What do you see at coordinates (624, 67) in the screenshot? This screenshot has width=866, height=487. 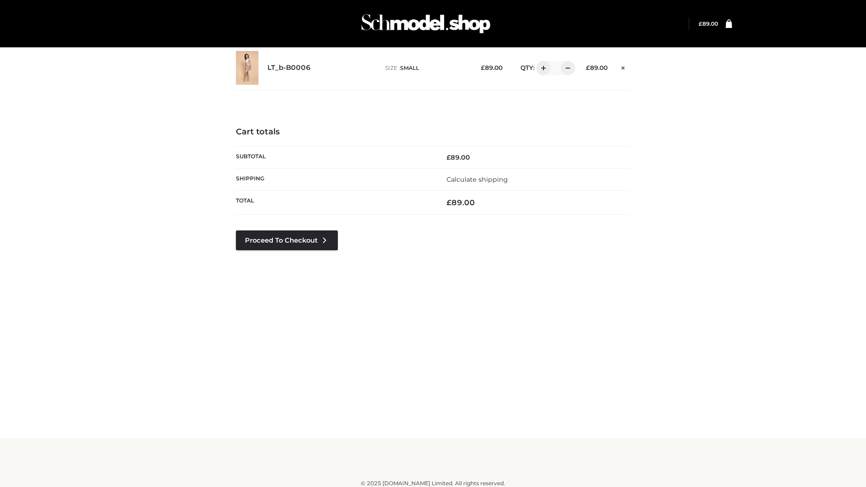 I see `a: Remove this item` at bounding box center [624, 67].